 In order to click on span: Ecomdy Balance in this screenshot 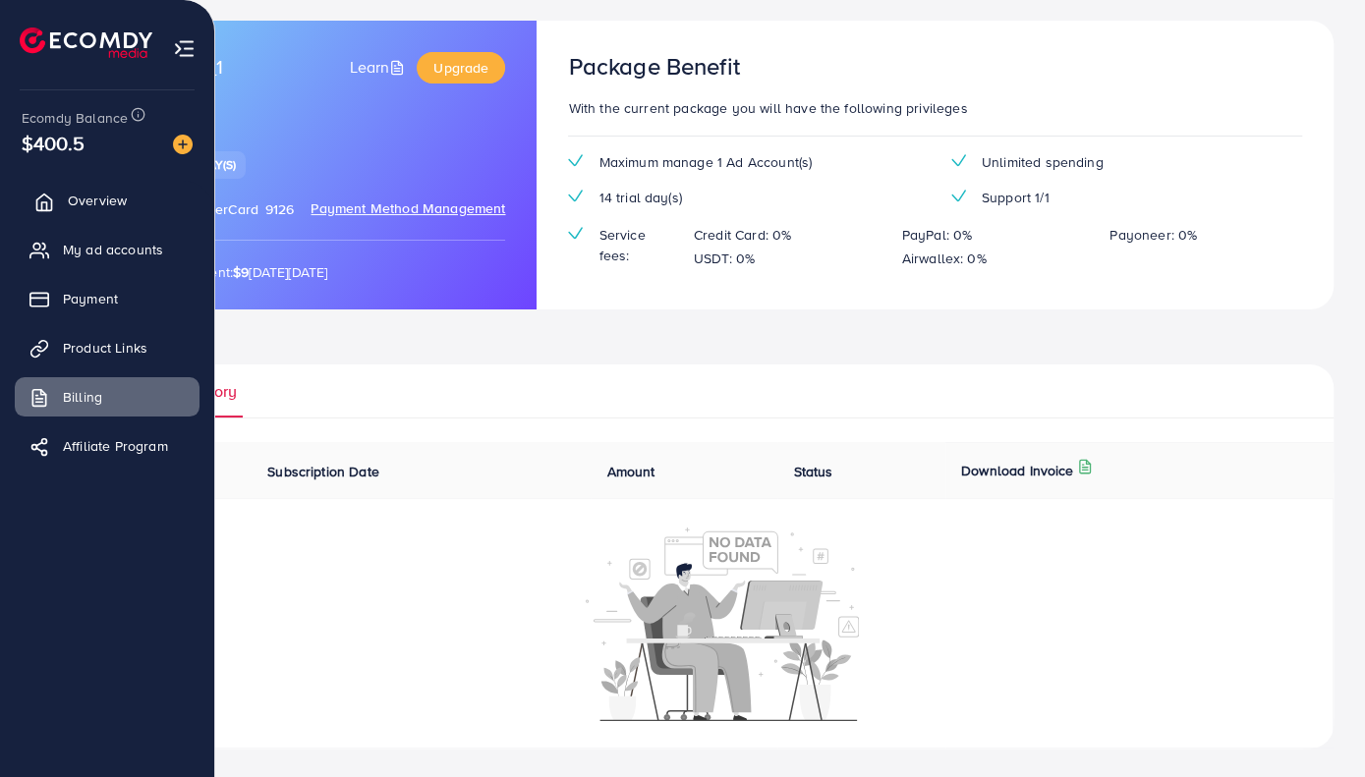, I will do `click(75, 118)`.